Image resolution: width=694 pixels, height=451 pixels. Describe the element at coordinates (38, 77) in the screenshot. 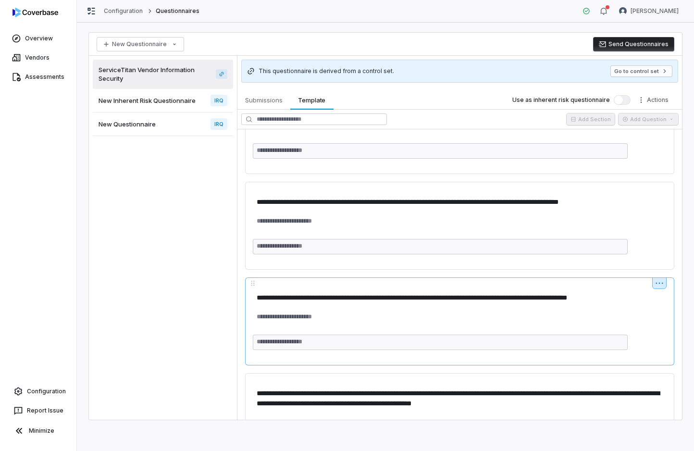

I see `a: Assessments` at that location.